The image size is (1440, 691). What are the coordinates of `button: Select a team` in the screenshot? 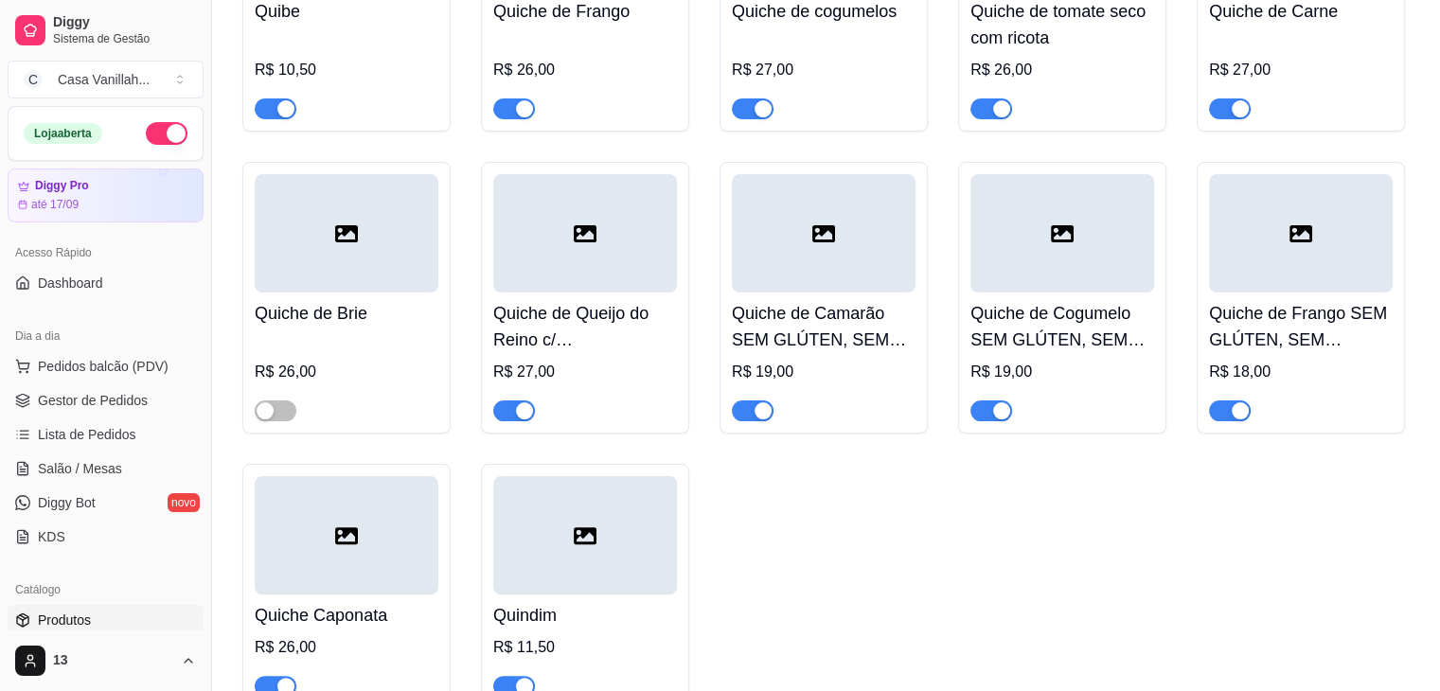 It's located at (105, 80).